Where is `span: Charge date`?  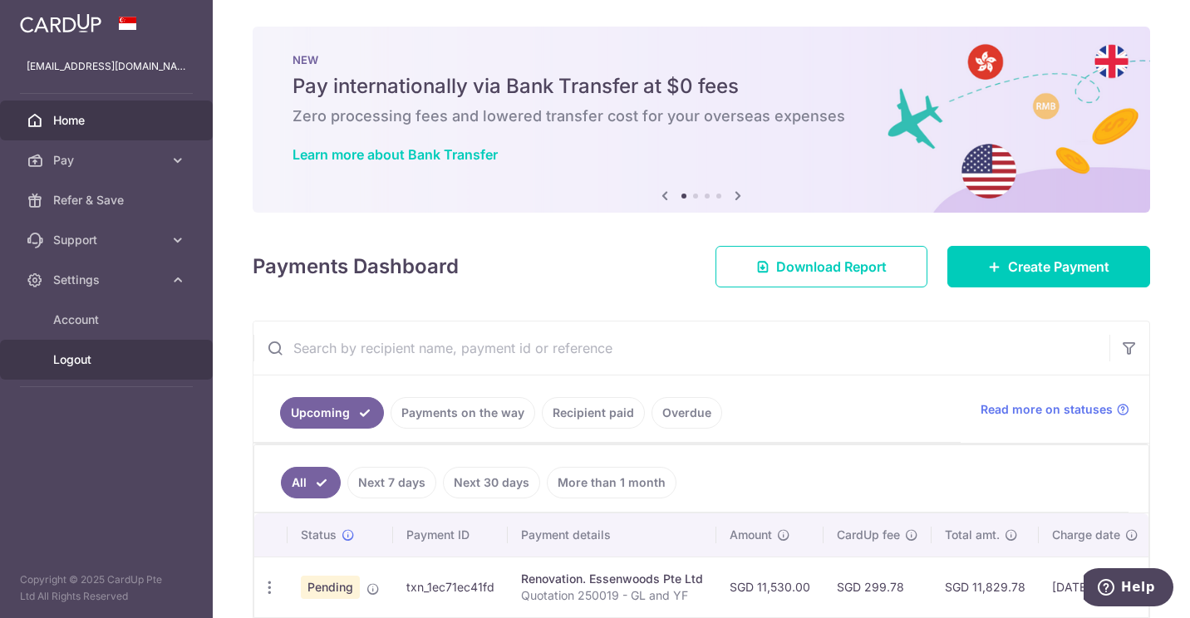
span: Charge date is located at coordinates (1087, 535).